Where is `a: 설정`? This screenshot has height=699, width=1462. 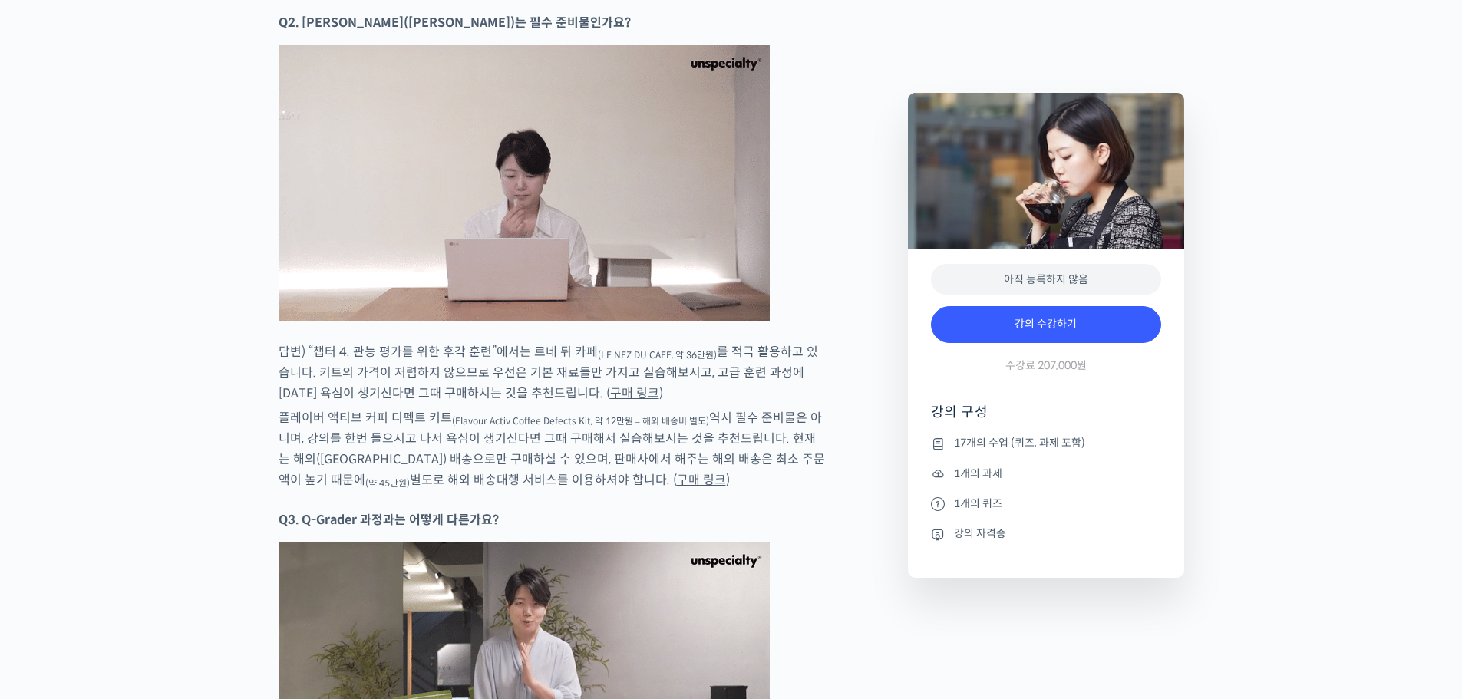
a: 설정 is located at coordinates (246, 506).